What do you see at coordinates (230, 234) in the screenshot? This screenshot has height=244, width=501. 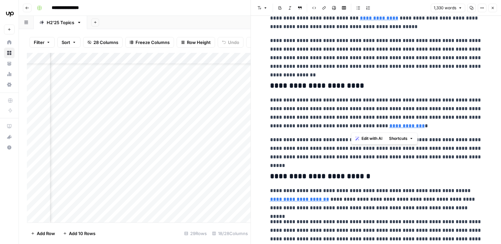 I see `div: 18/28 Columns` at bounding box center [230, 234].